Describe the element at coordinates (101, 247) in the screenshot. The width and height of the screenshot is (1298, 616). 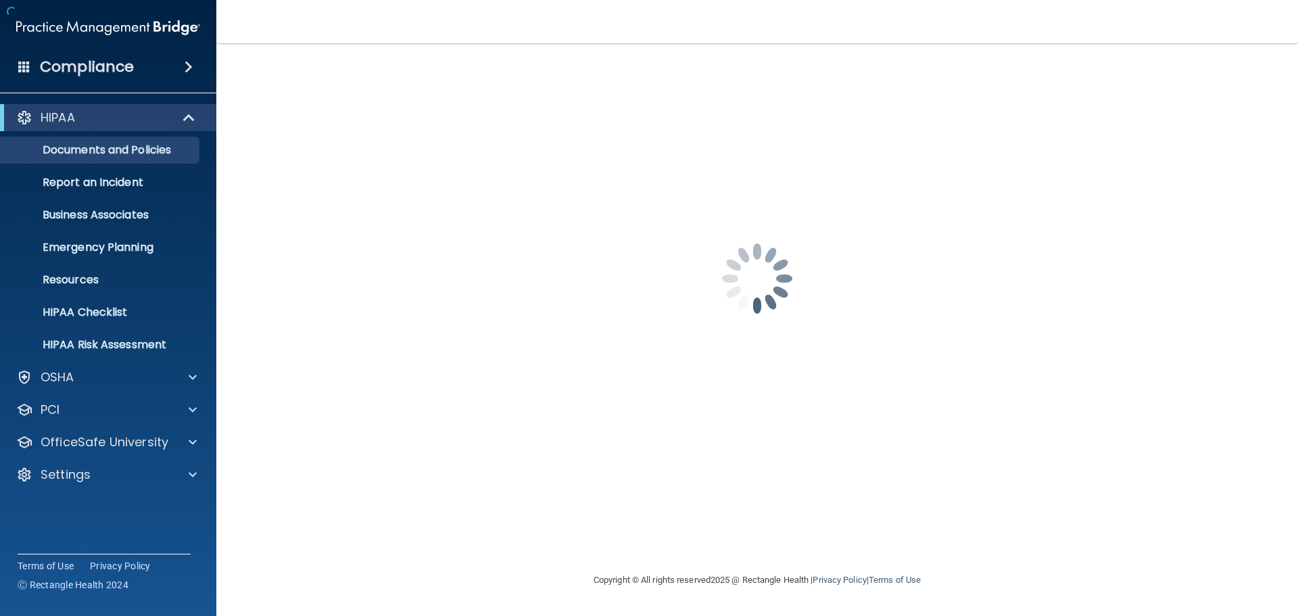
I see `p: Emergency Planning` at that location.